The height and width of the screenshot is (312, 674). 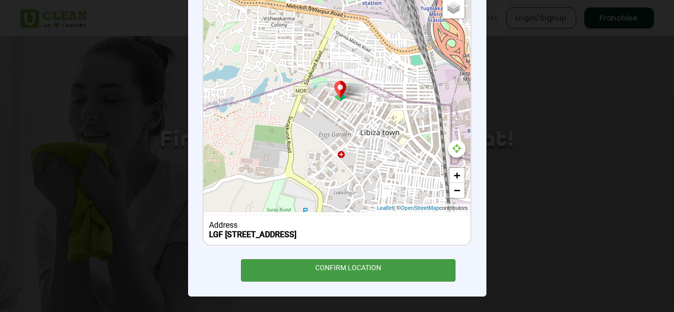 I want to click on div: Address, so click(x=337, y=225).